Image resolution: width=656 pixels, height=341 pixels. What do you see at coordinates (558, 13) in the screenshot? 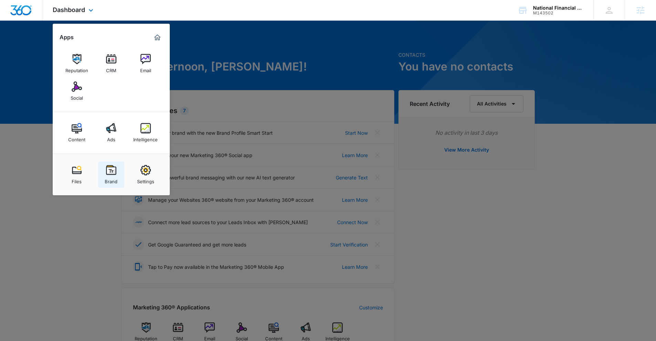
I see `div: account id` at bounding box center [558, 13].